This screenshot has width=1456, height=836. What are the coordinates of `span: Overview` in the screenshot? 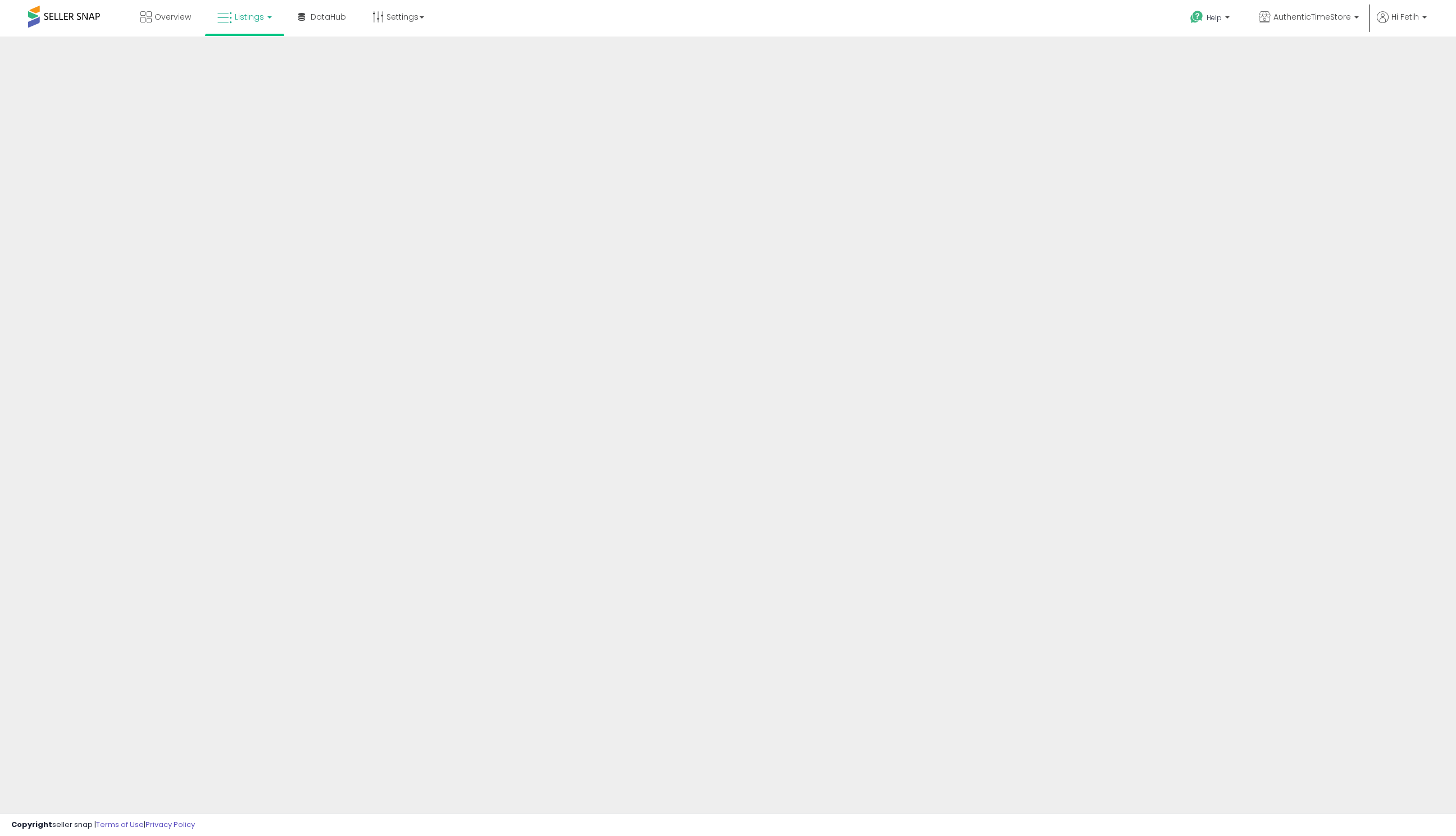 It's located at (172, 17).